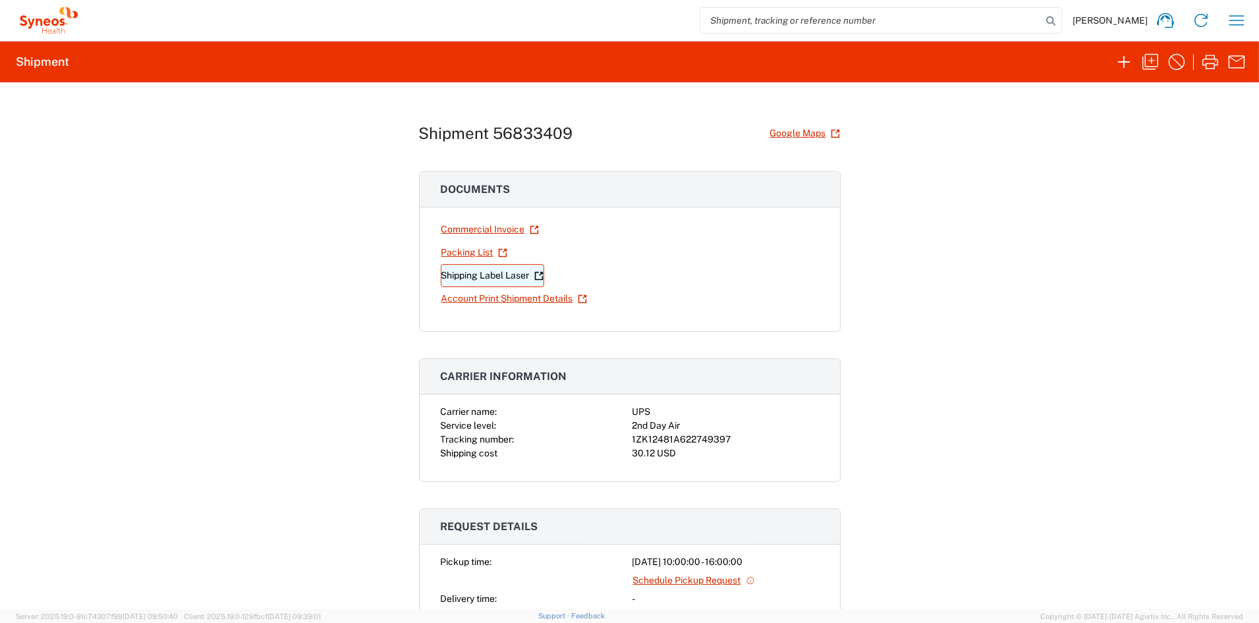  Describe the element at coordinates (504, 376) in the screenshot. I see `span: Carrier information` at that location.